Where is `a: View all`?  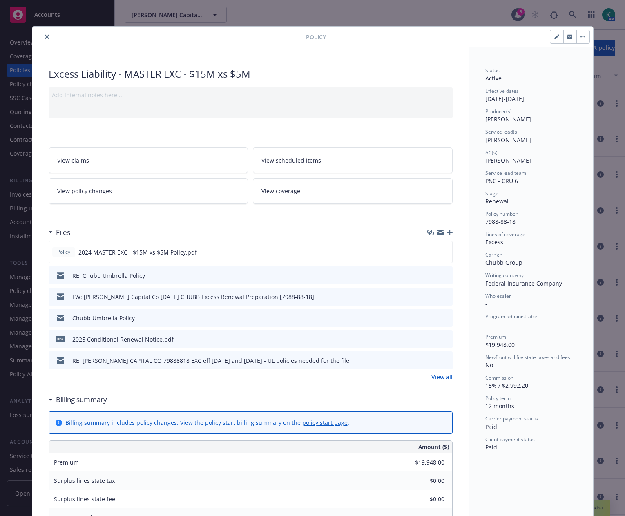
a: View all is located at coordinates (442, 377).